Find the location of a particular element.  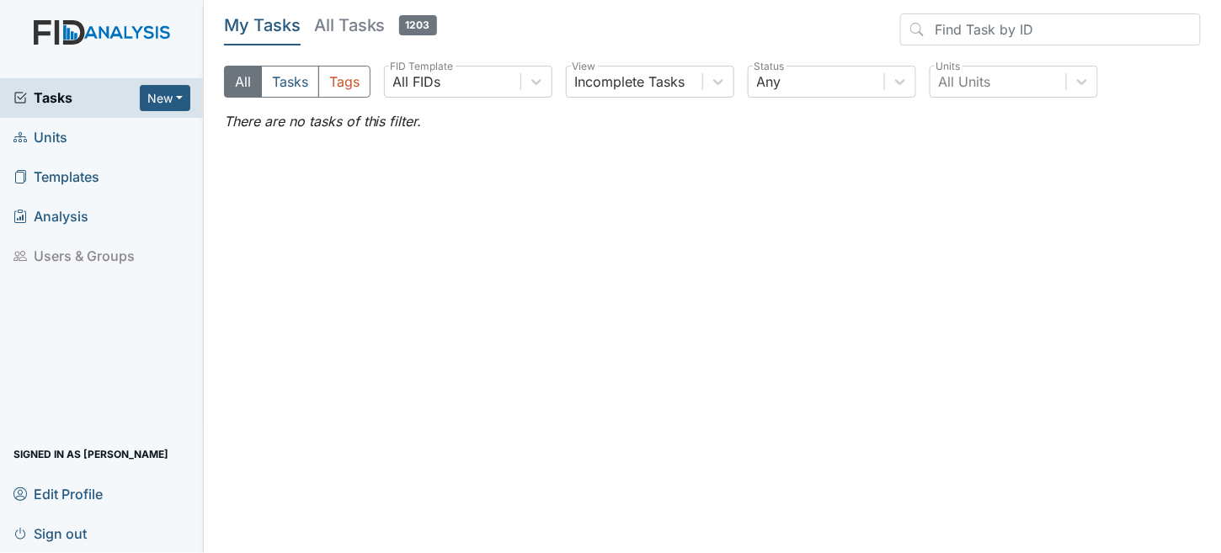

div: Any is located at coordinates (769, 82).